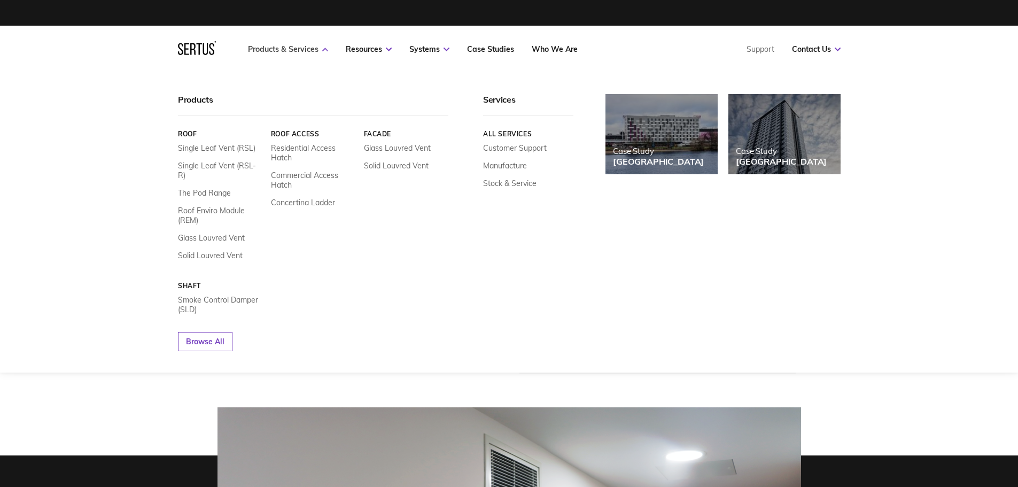 The image size is (1018, 487). What do you see at coordinates (313, 105) in the screenshot?
I see `div: Products` at bounding box center [313, 105].